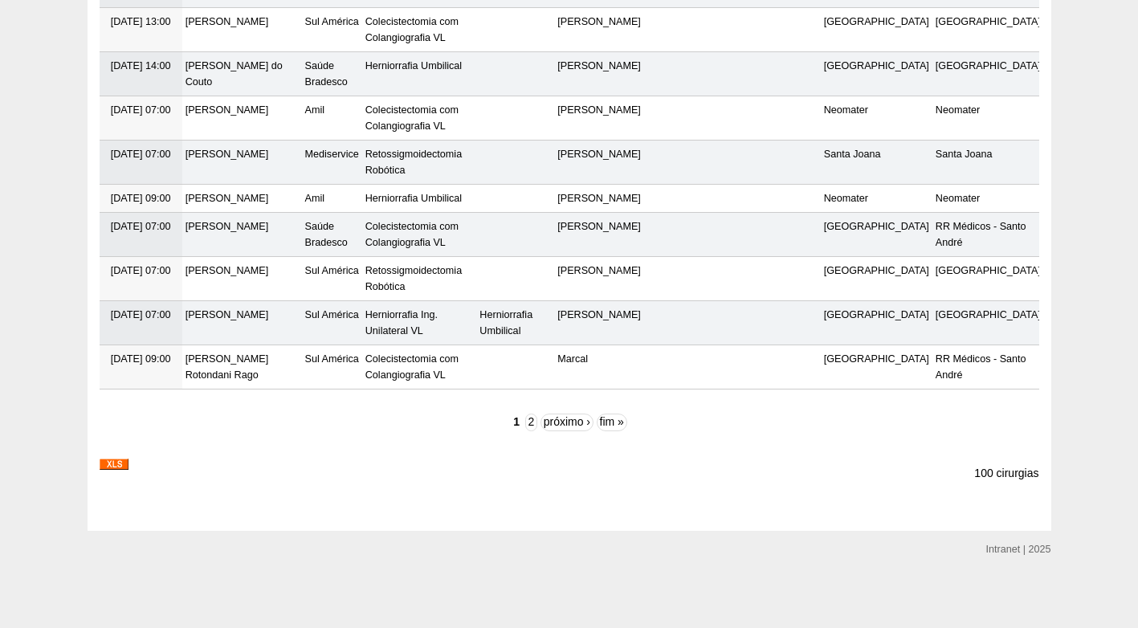 Image resolution: width=1138 pixels, height=628 pixels. I want to click on a: próximo ›, so click(567, 422).